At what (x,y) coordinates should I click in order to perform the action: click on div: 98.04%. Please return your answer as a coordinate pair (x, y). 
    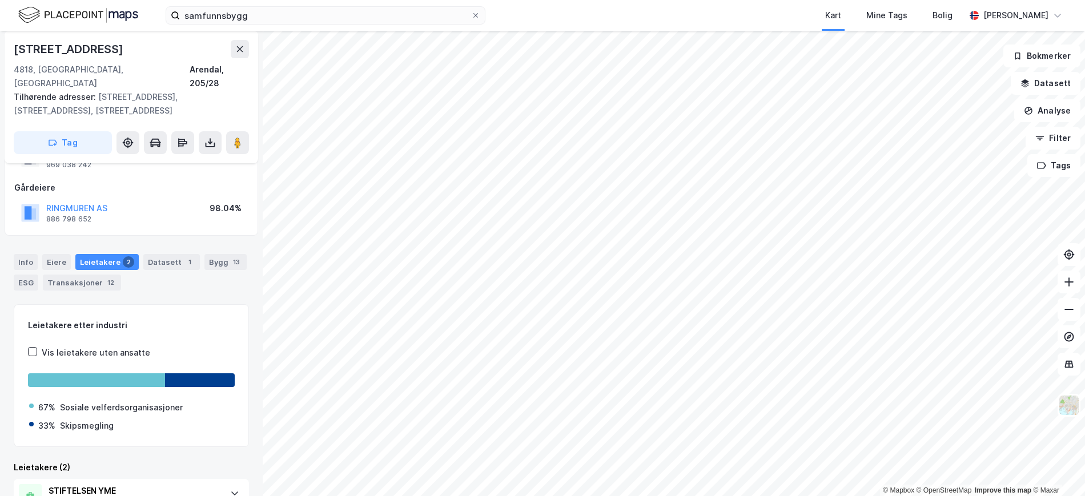
    Looking at the image, I should click on (226, 208).